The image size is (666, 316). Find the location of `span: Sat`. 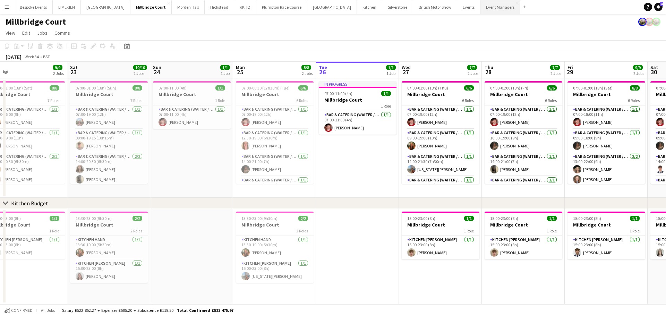

span: Sat is located at coordinates (74, 67).